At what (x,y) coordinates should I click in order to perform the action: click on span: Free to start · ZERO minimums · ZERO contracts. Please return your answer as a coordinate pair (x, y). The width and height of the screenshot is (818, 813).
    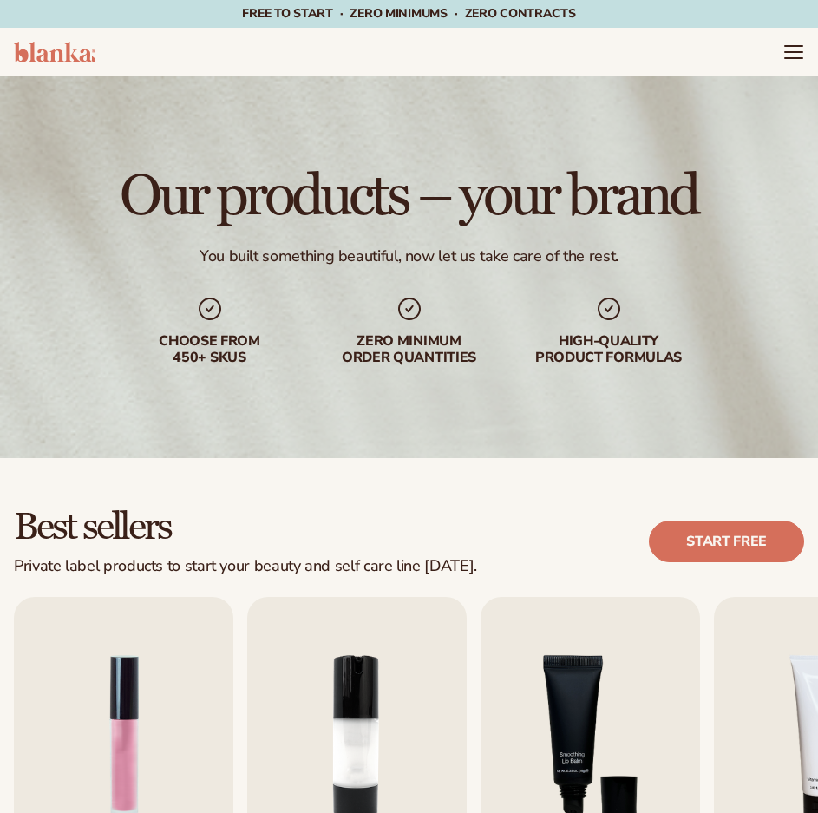
    Looking at the image, I should click on (409, 13).